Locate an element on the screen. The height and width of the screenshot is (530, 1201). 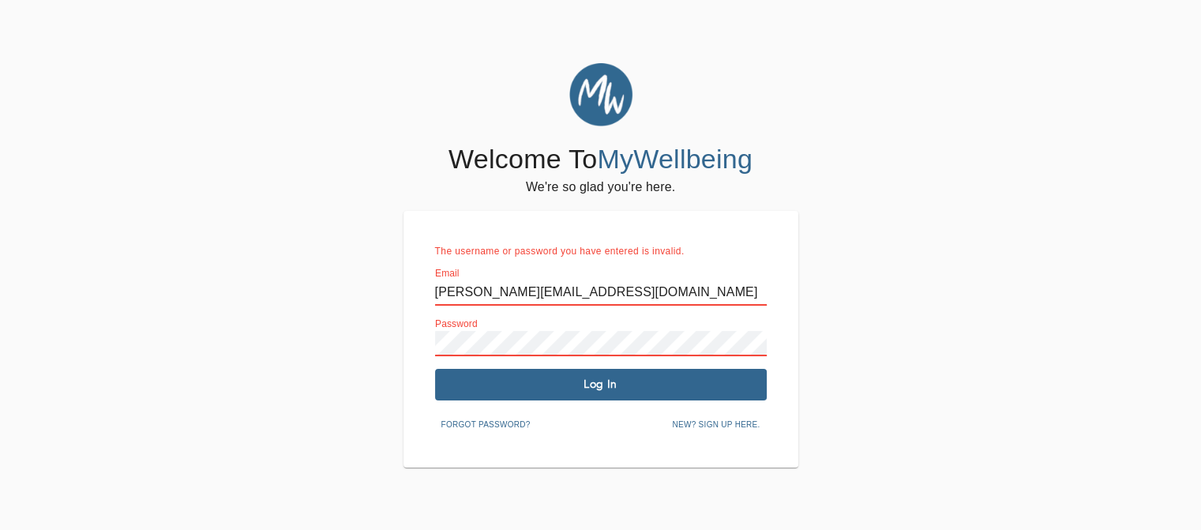
h6: We're so glad you're here. is located at coordinates (600, 187).